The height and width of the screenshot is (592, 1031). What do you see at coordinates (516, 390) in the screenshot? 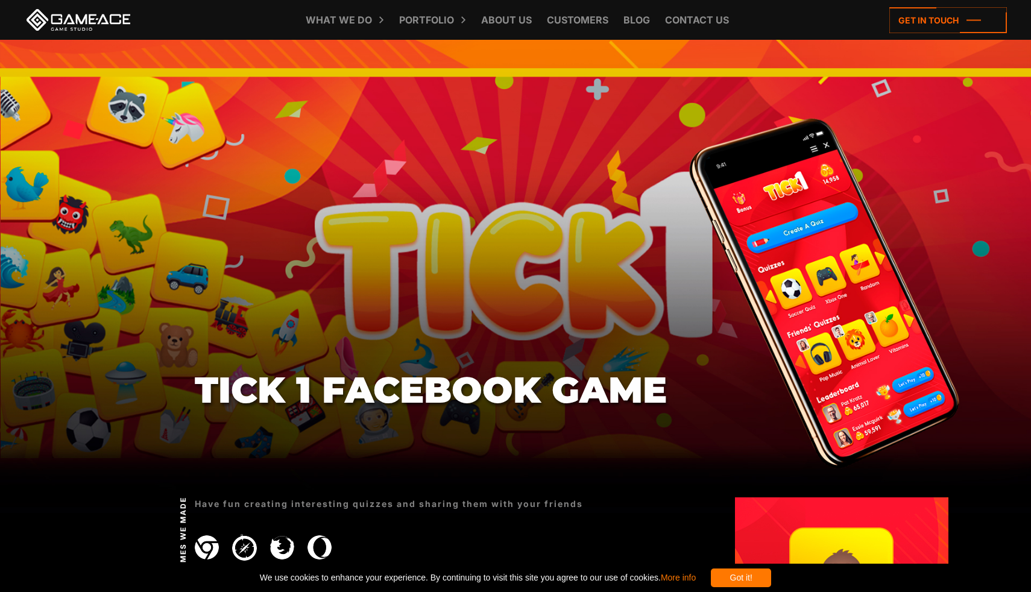
I see `h1: Tick 1 Facebook Game` at bounding box center [516, 390].